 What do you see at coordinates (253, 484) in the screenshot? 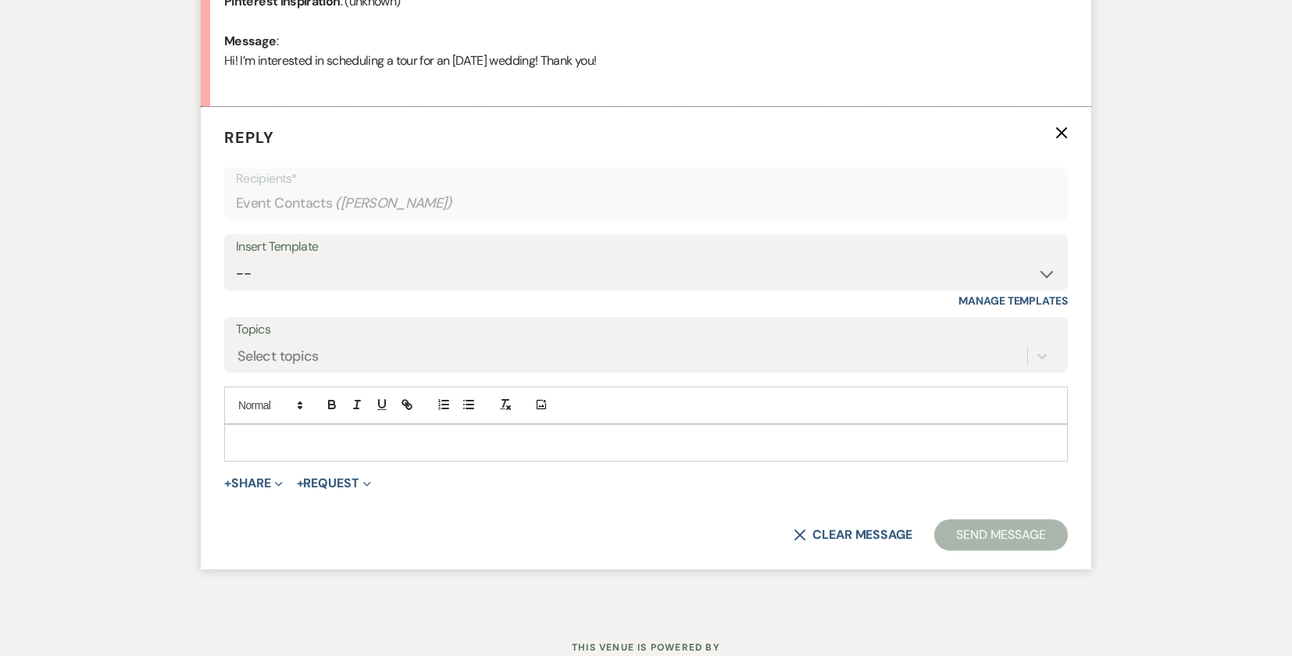
I see `button: Share` at bounding box center [253, 484].